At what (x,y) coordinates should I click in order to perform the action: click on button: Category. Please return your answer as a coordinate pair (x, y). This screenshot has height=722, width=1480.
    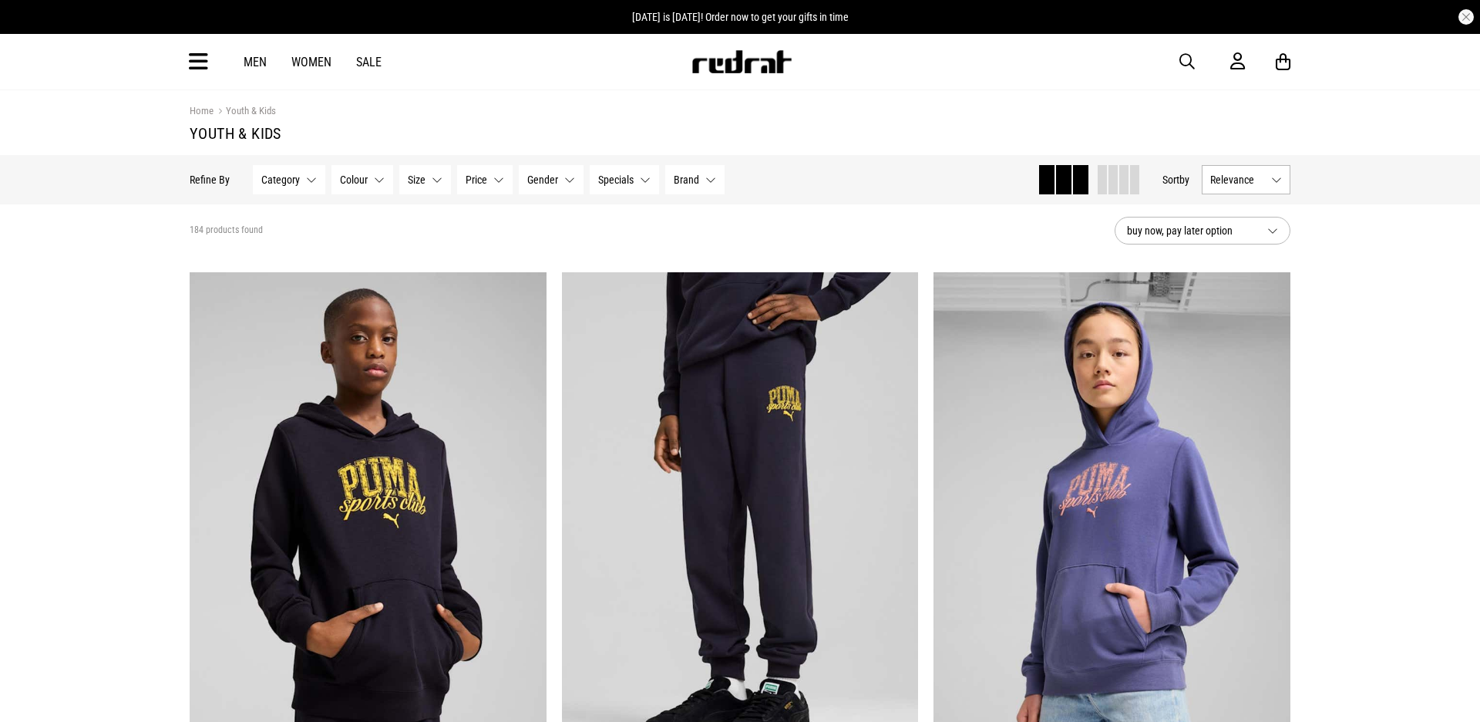
    Looking at the image, I should click on (289, 180).